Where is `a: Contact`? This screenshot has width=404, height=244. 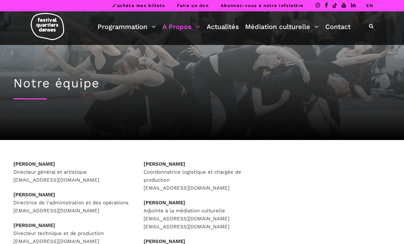
a: Contact is located at coordinates (338, 27).